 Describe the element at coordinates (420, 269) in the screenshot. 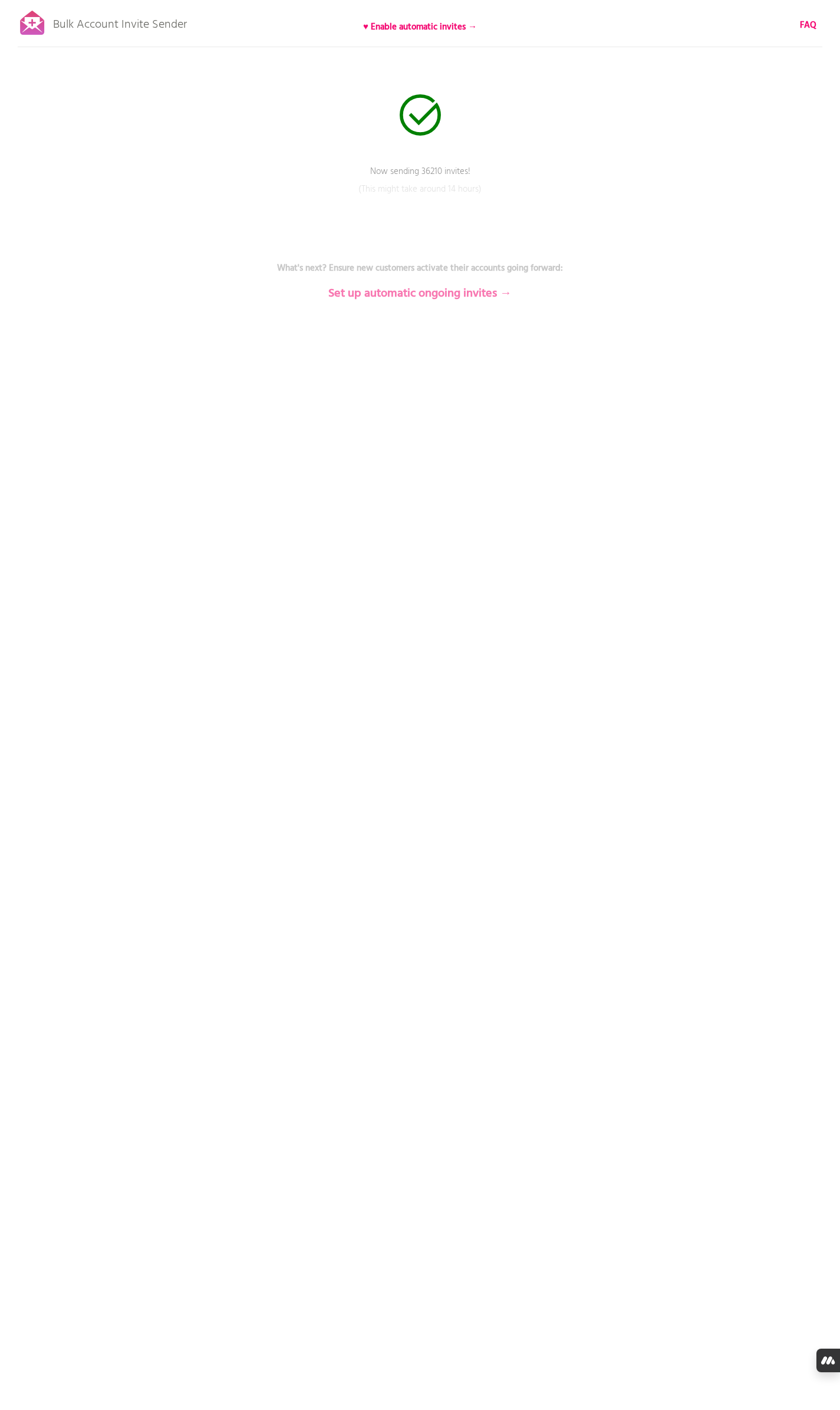

I see `b: What's next? Ensure new customers activate their accounts going forward:` at that location.